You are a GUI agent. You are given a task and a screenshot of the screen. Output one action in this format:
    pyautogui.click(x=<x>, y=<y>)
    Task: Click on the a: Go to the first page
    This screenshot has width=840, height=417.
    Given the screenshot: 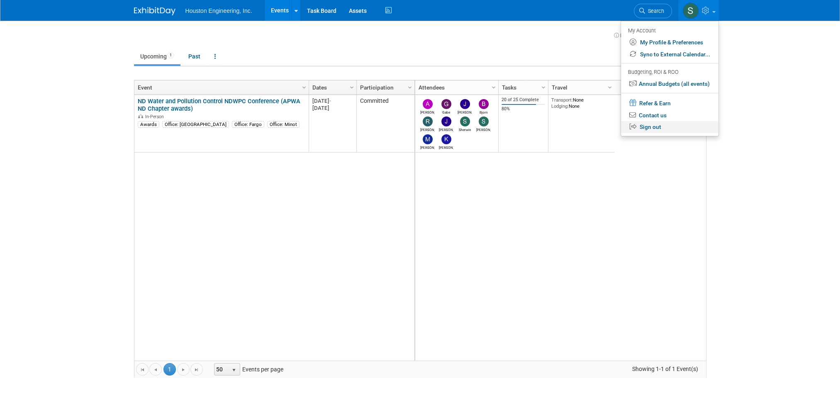 What is the action you would take?
    pyautogui.click(x=142, y=370)
    